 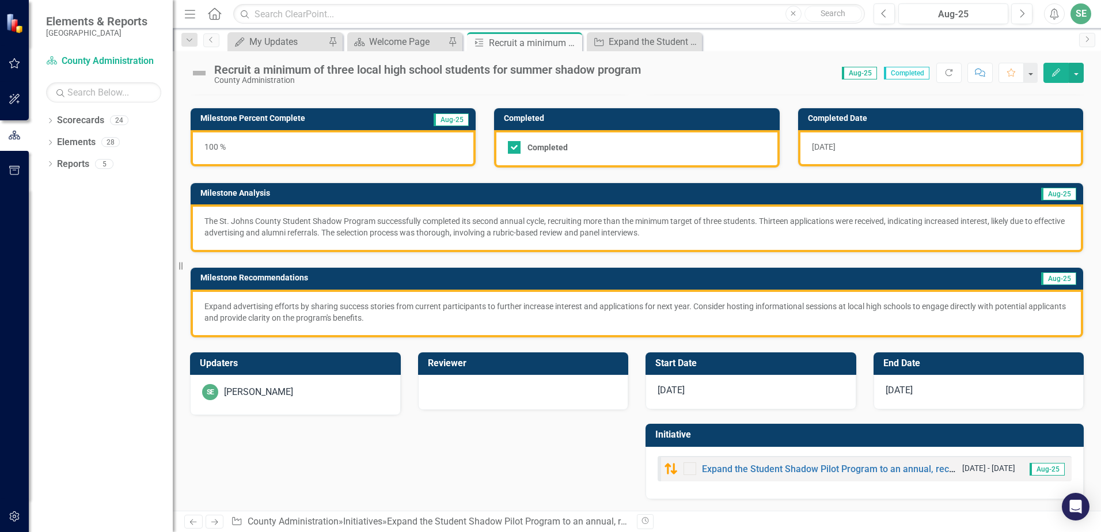 I want to click on span: Elements & Reports, so click(x=97, y=21).